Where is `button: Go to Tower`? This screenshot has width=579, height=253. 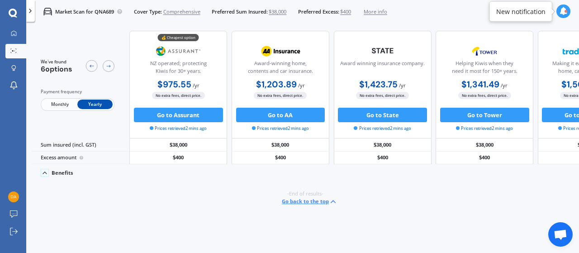
button: Go to Tower is located at coordinates (485, 115).